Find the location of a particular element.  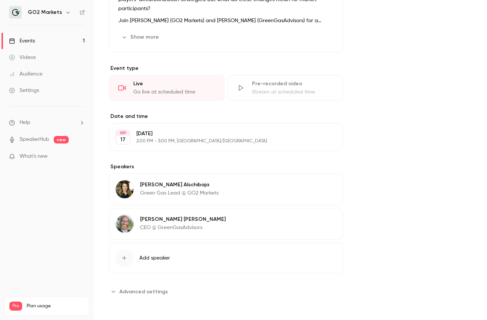

img: Lisa Alschibaja is located at coordinates (125, 189).